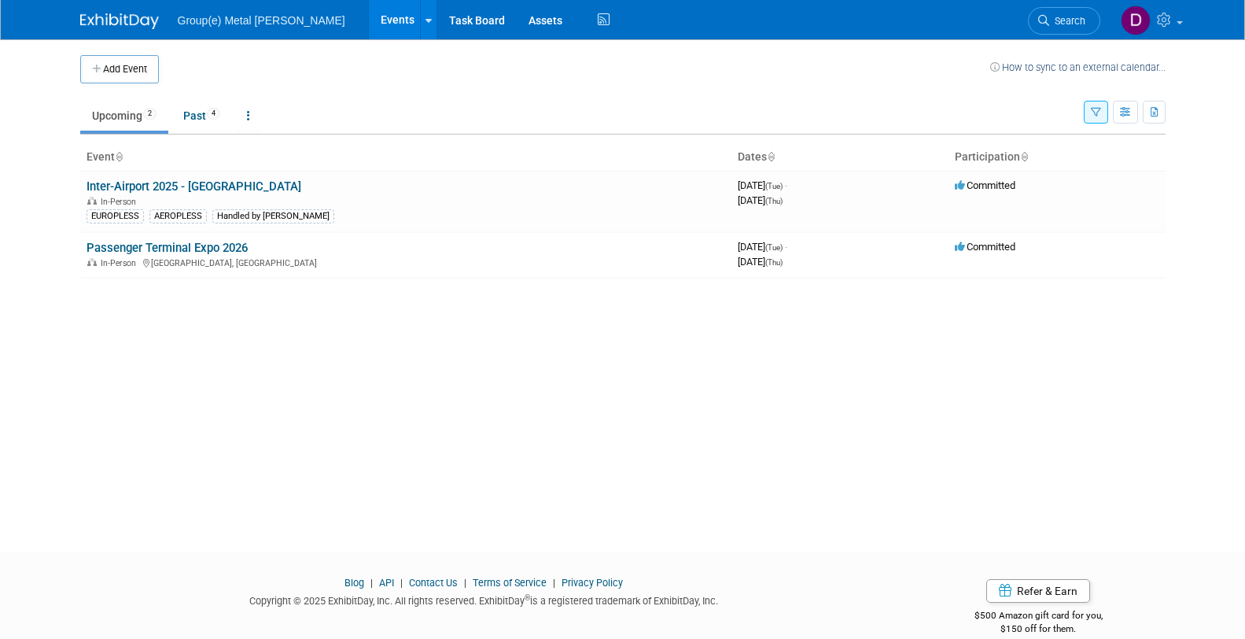 The width and height of the screenshot is (1245, 639). What do you see at coordinates (386, 582) in the screenshot?
I see `a: API` at bounding box center [386, 582].